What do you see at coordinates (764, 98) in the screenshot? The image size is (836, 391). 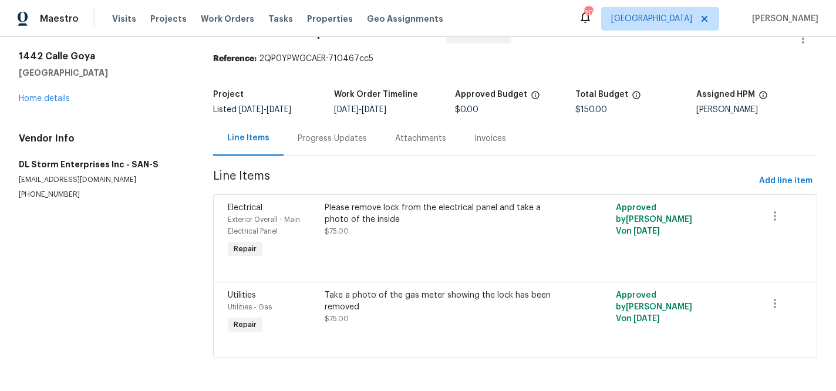 I see `span: The hpm assigned to this work order.` at bounding box center [764, 98].